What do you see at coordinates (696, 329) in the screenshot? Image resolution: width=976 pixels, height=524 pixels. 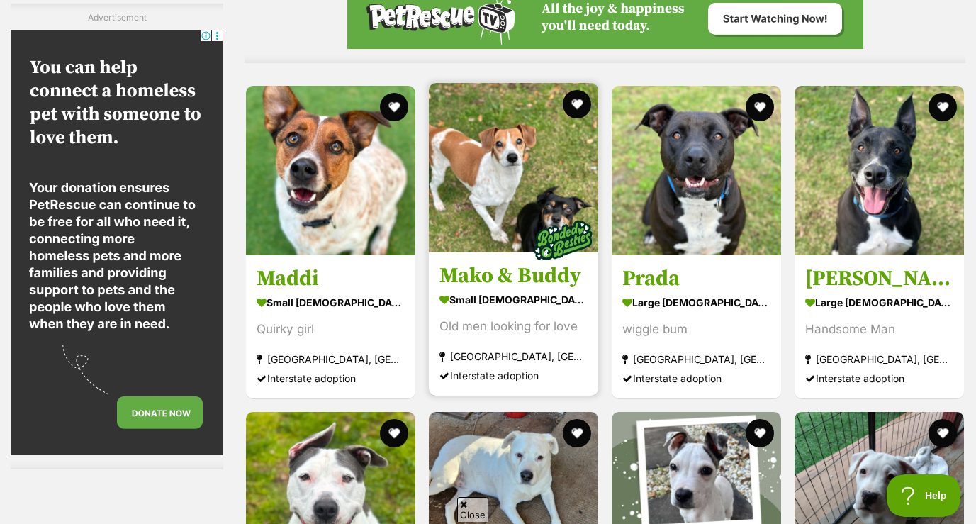 I see `div: wiggle bum` at bounding box center [696, 329].